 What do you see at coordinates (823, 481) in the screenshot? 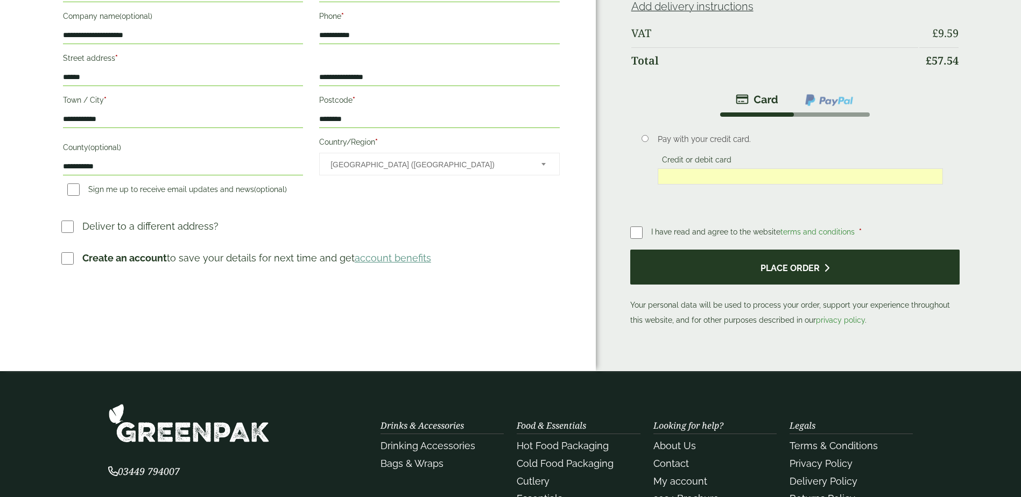
I see `a: Delivery Policy` at bounding box center [823, 481].